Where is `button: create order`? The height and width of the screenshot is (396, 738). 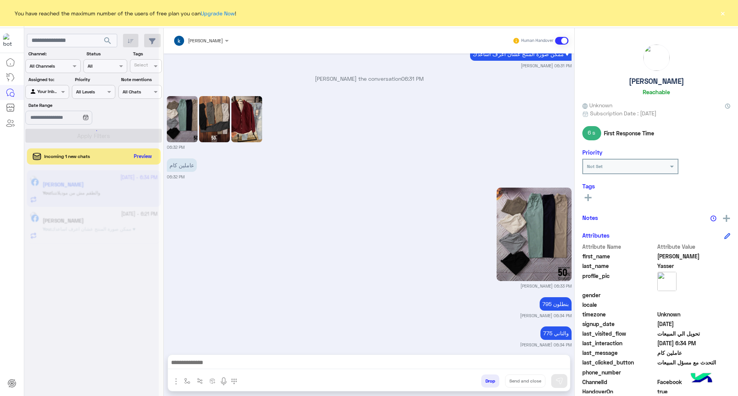 button: create order is located at coordinates (212, 380).